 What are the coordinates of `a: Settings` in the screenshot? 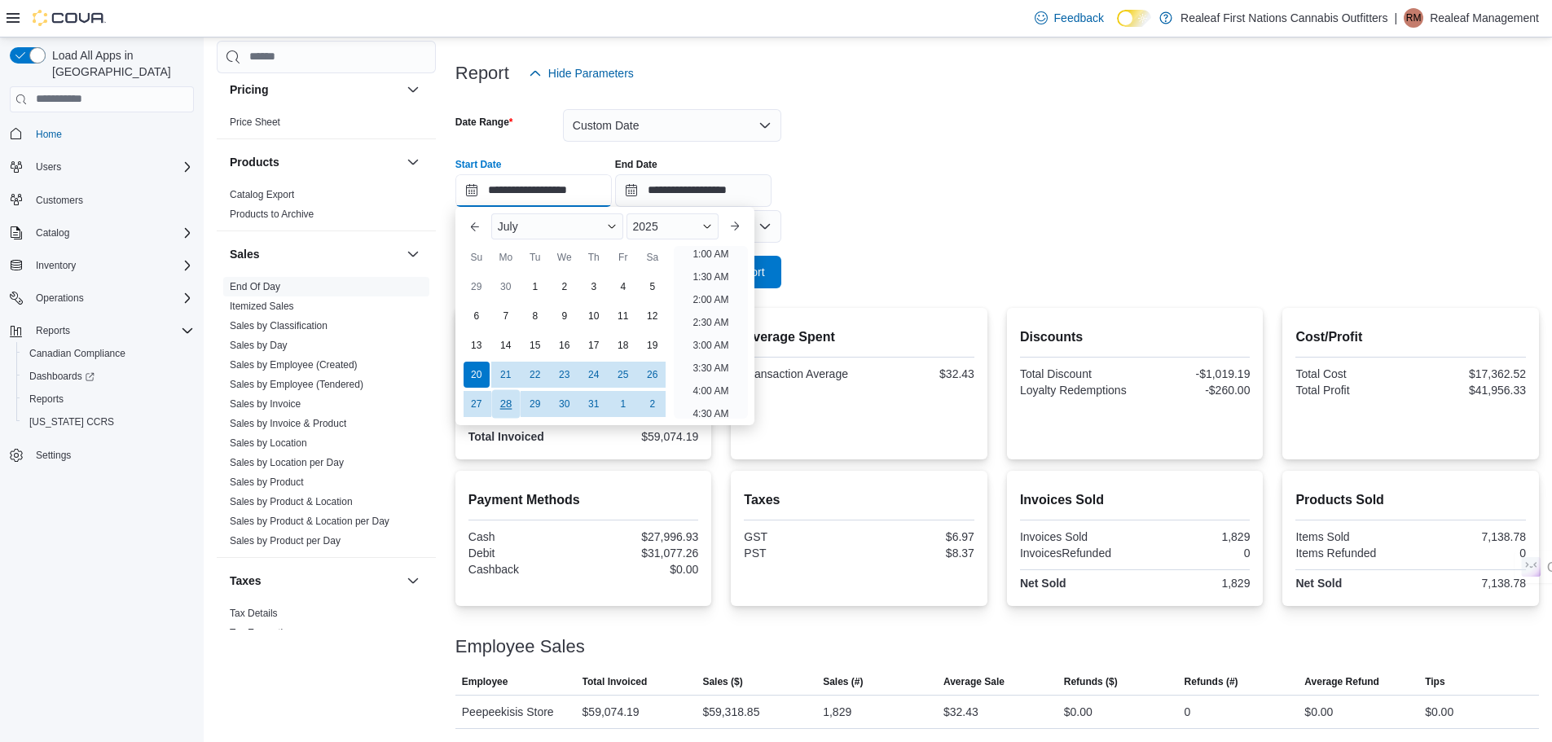 It's located at (53, 455).